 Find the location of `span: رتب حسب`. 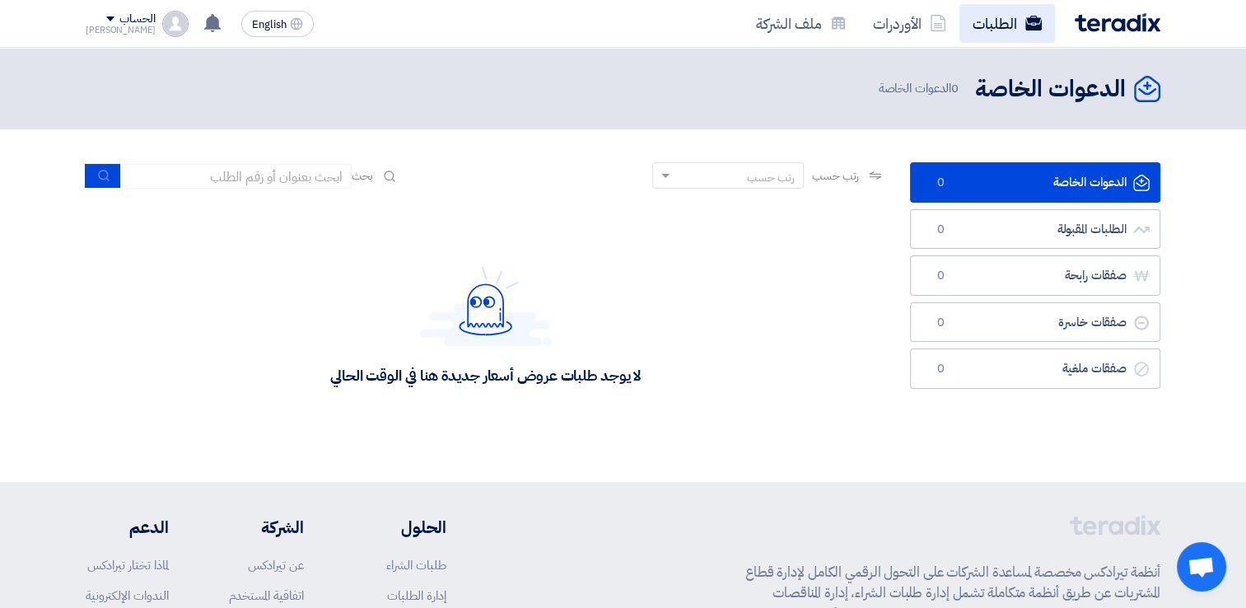

span: رتب حسب is located at coordinates (835, 175).